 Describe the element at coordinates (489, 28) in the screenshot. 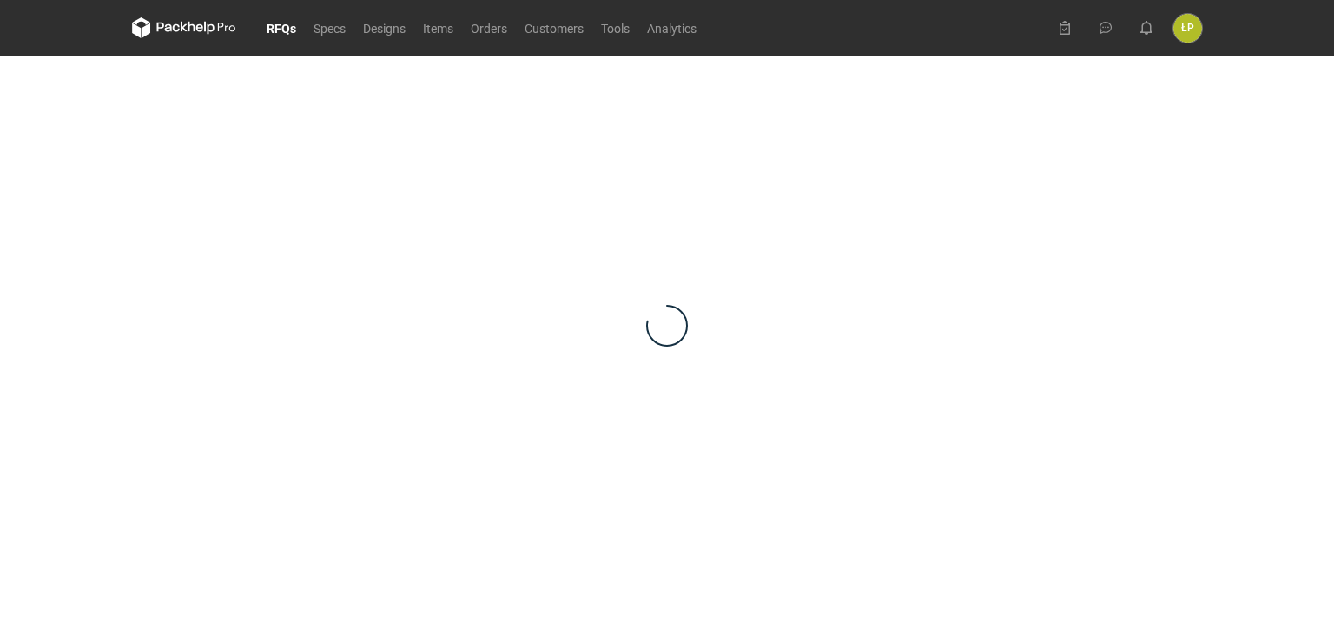

I see `a: Orders` at that location.